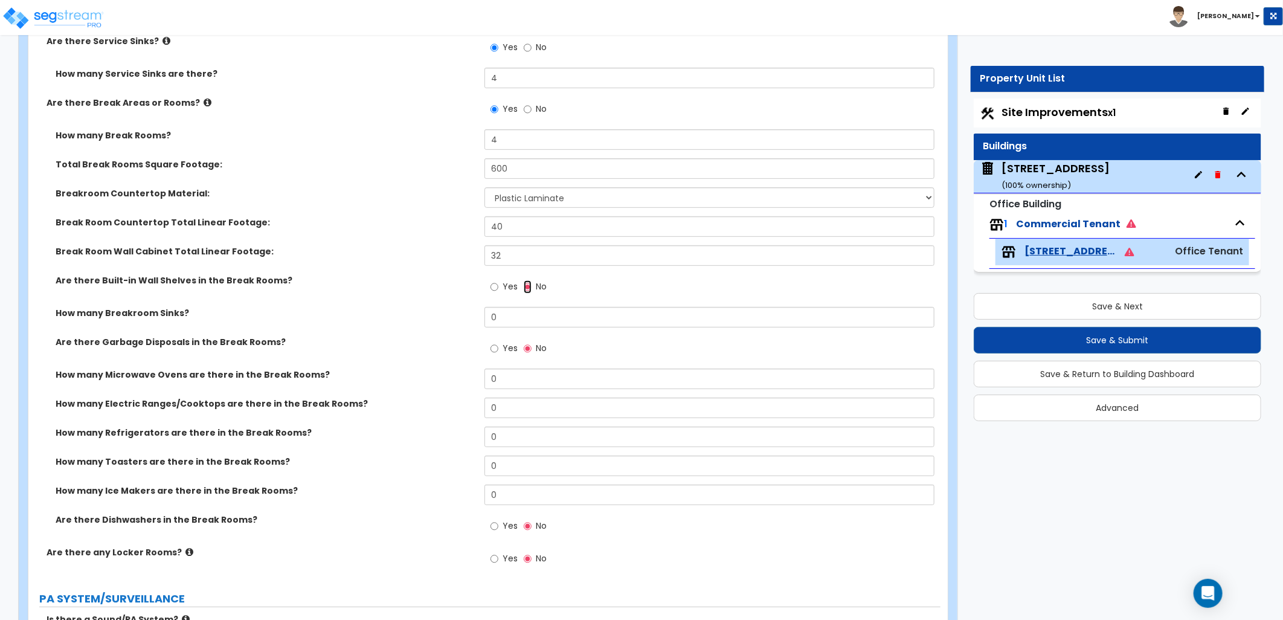 This screenshot has height=620, width=1283. I want to click on img: avatar.png, so click(1178, 16).